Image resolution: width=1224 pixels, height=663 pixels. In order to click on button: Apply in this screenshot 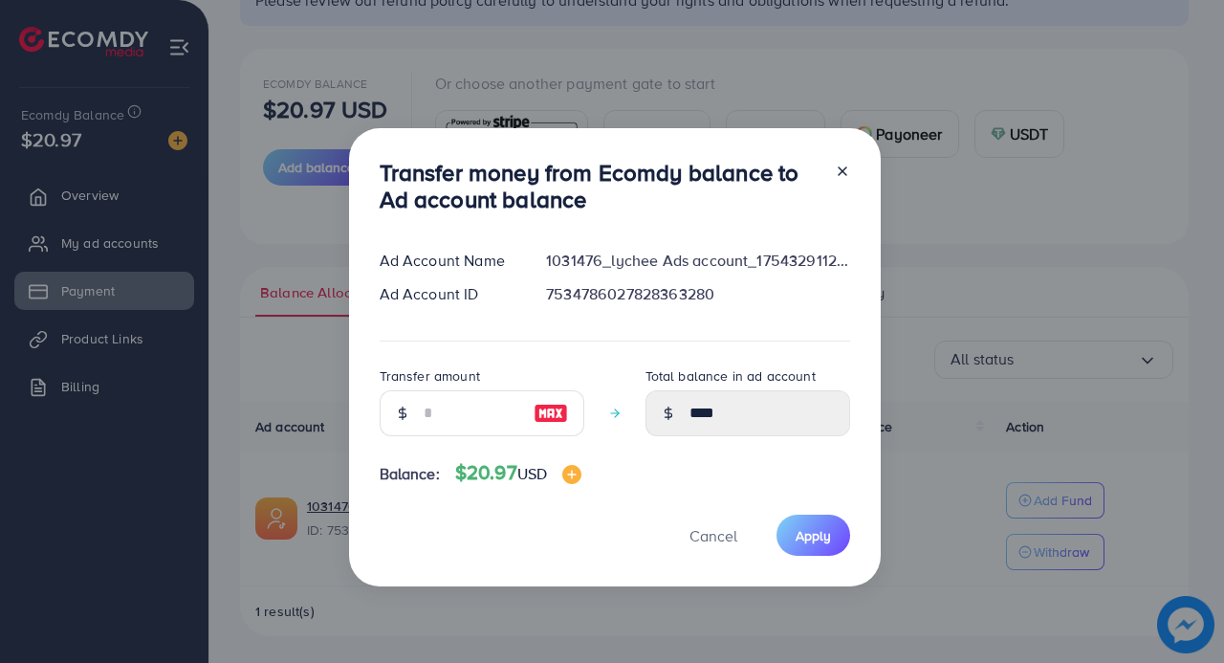, I will do `click(813, 535)`.